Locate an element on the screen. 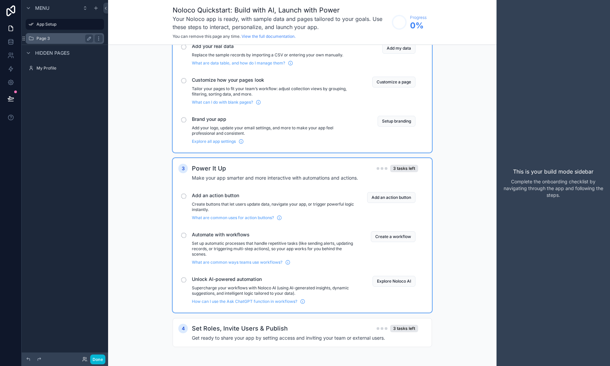  label: My Profile is located at coordinates (70, 68).